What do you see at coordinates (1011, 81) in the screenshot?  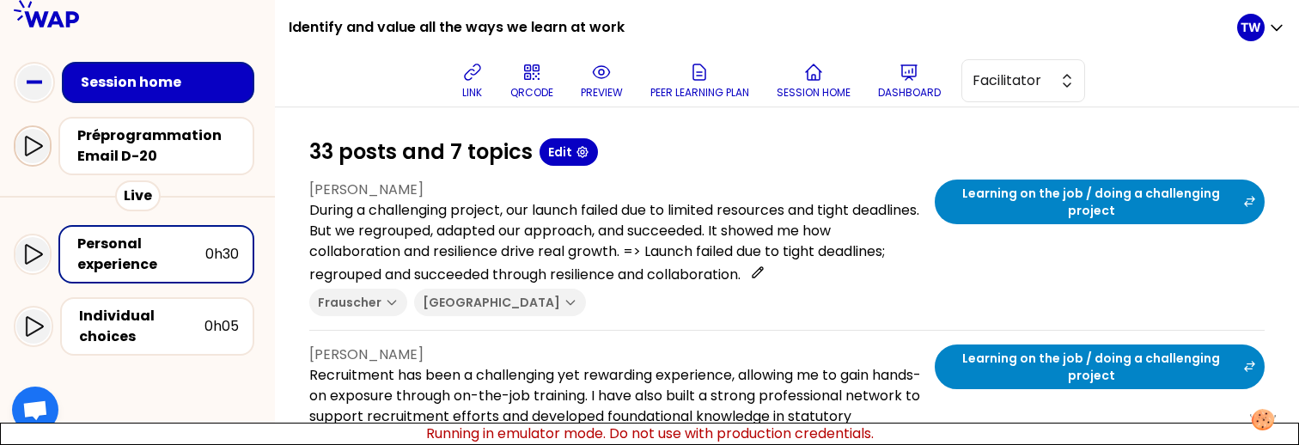 I see `span: Facilitator` at bounding box center [1011, 81].